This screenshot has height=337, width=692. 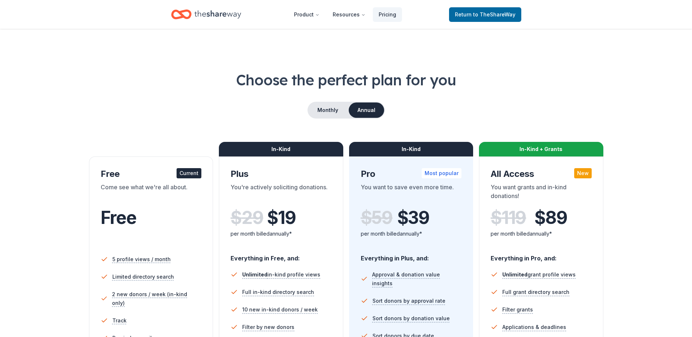 I want to click on div: Plus, so click(x=281, y=174).